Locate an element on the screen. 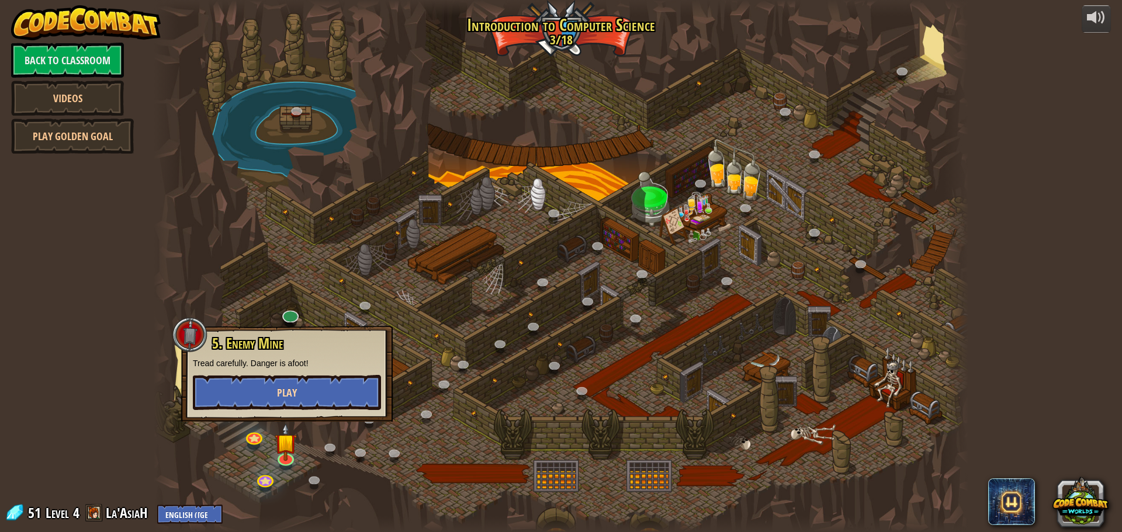 The width and height of the screenshot is (1122, 532). span: Level is located at coordinates (57, 513).